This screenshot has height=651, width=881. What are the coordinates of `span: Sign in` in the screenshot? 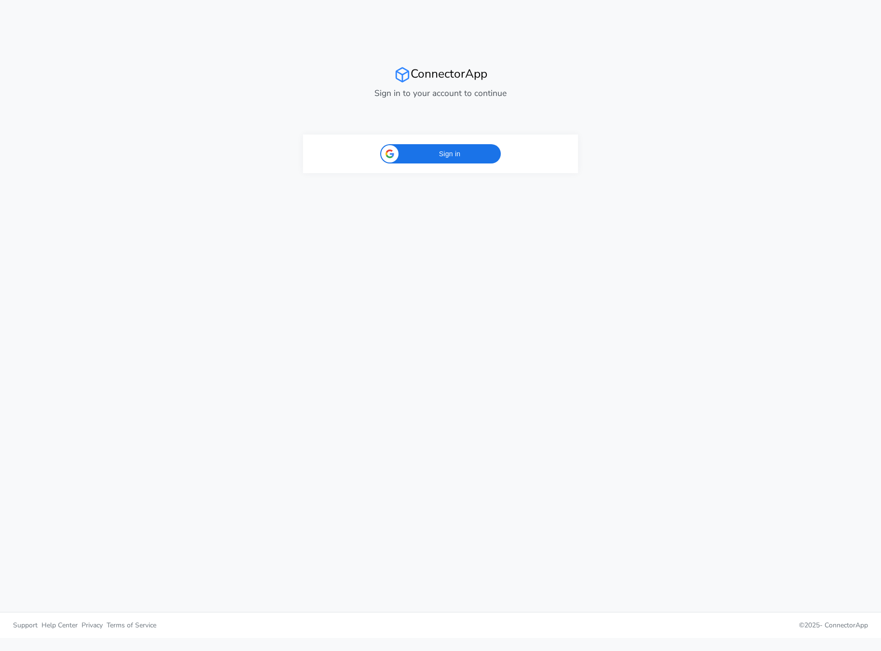 It's located at (450, 154).